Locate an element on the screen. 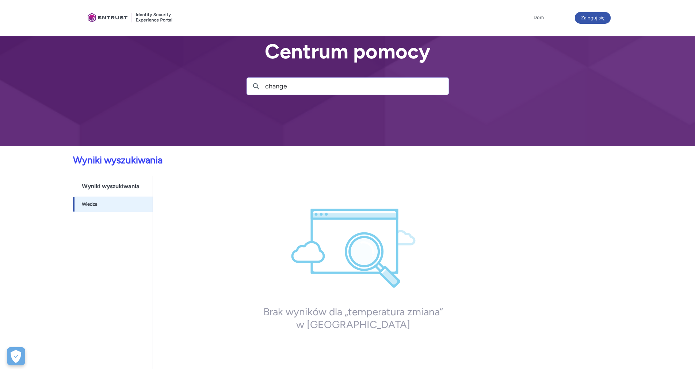 The height and width of the screenshot is (369, 695). font: Centrum pomocy is located at coordinates (348, 51).